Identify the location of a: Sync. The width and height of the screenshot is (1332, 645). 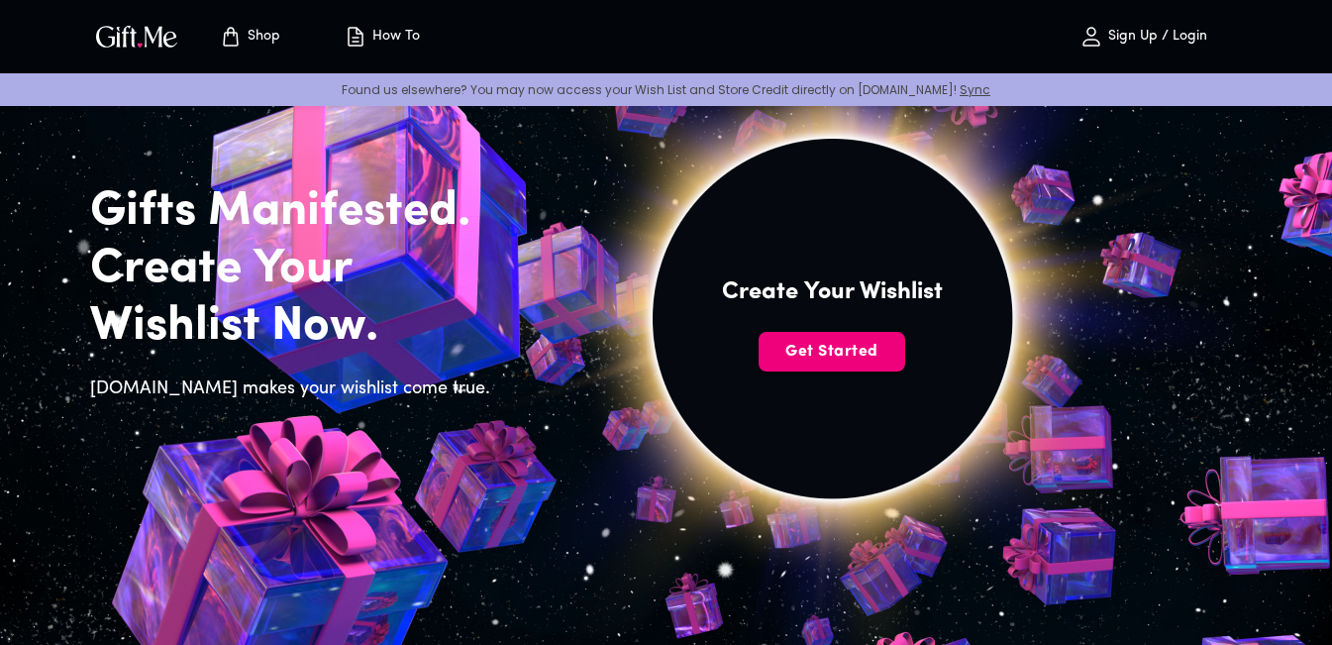
(974, 89).